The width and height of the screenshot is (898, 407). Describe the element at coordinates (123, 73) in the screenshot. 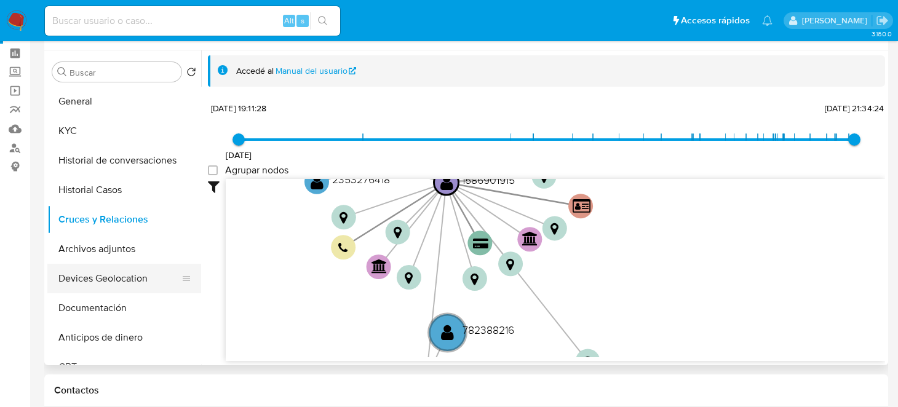

I see `input: Buscar` at that location.